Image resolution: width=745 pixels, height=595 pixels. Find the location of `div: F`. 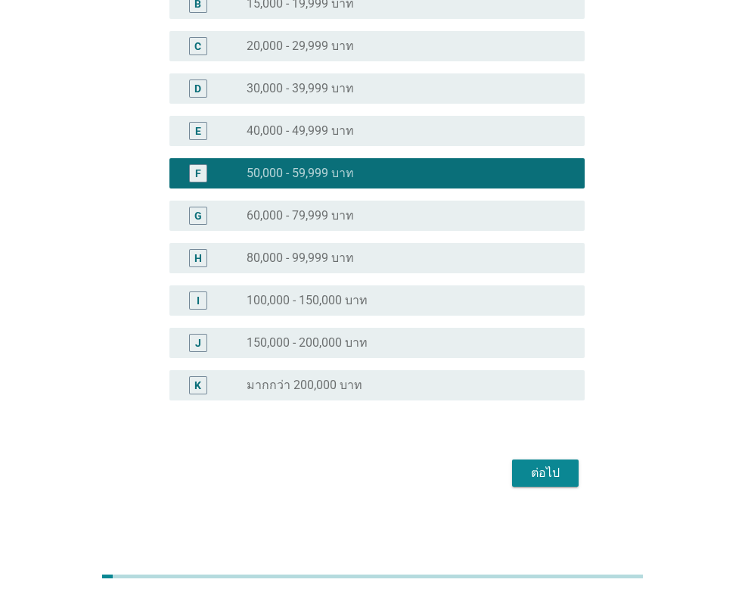

div: F is located at coordinates (198, 173).